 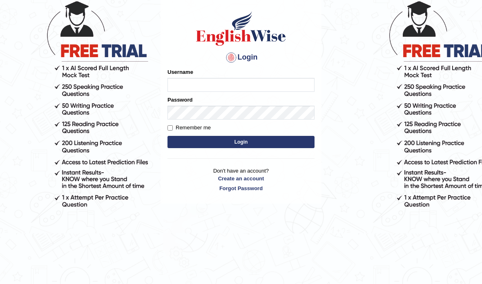 What do you see at coordinates (241, 180) in the screenshot?
I see `p: Don't have an account?` at bounding box center [241, 180].